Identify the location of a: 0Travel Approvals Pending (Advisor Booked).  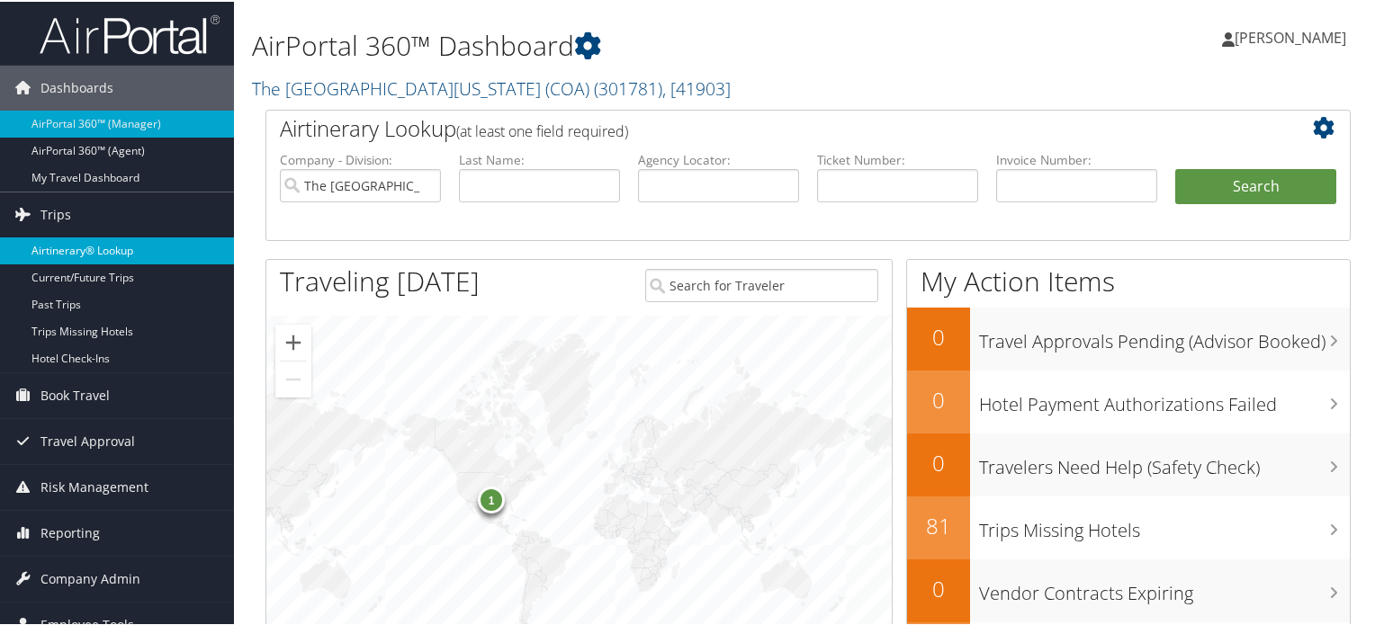
(1128, 337).